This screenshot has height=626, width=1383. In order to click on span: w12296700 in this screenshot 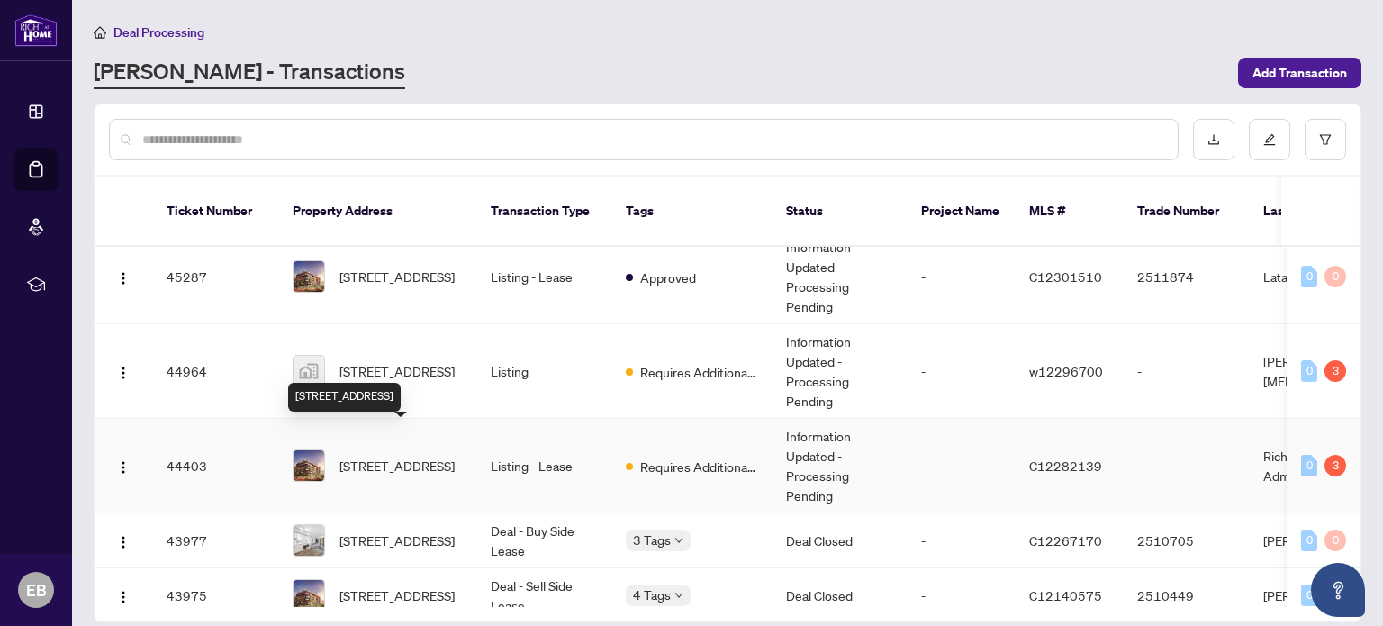, I will do `click(1066, 371)`.